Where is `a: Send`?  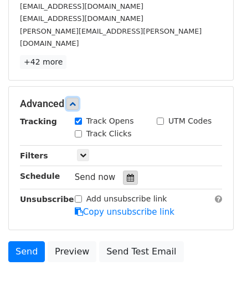
a: Send is located at coordinates (27, 252).